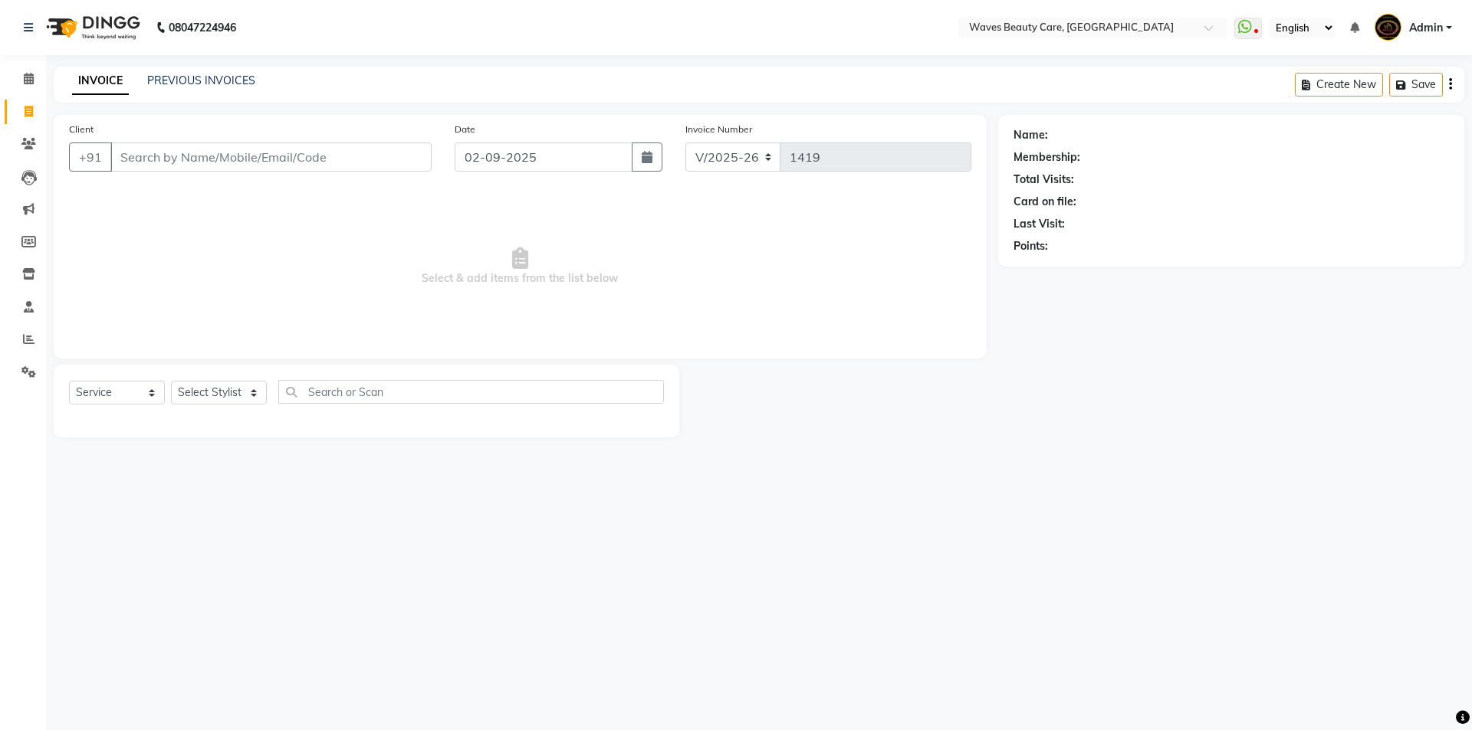 The width and height of the screenshot is (1472, 730). What do you see at coordinates (1043, 179) in the screenshot?
I see `div: Total Visits:` at bounding box center [1043, 179].